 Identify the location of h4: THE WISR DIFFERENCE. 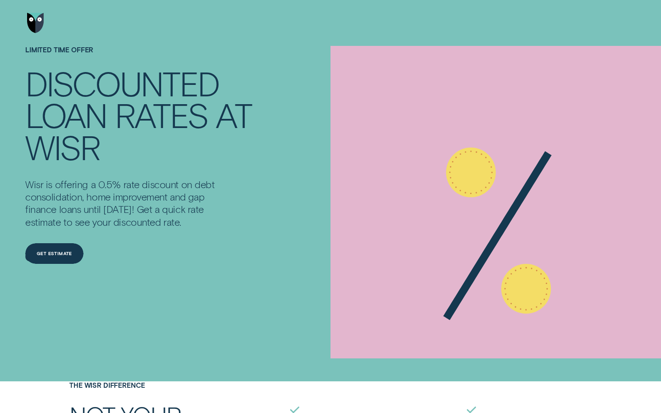
(154, 385).